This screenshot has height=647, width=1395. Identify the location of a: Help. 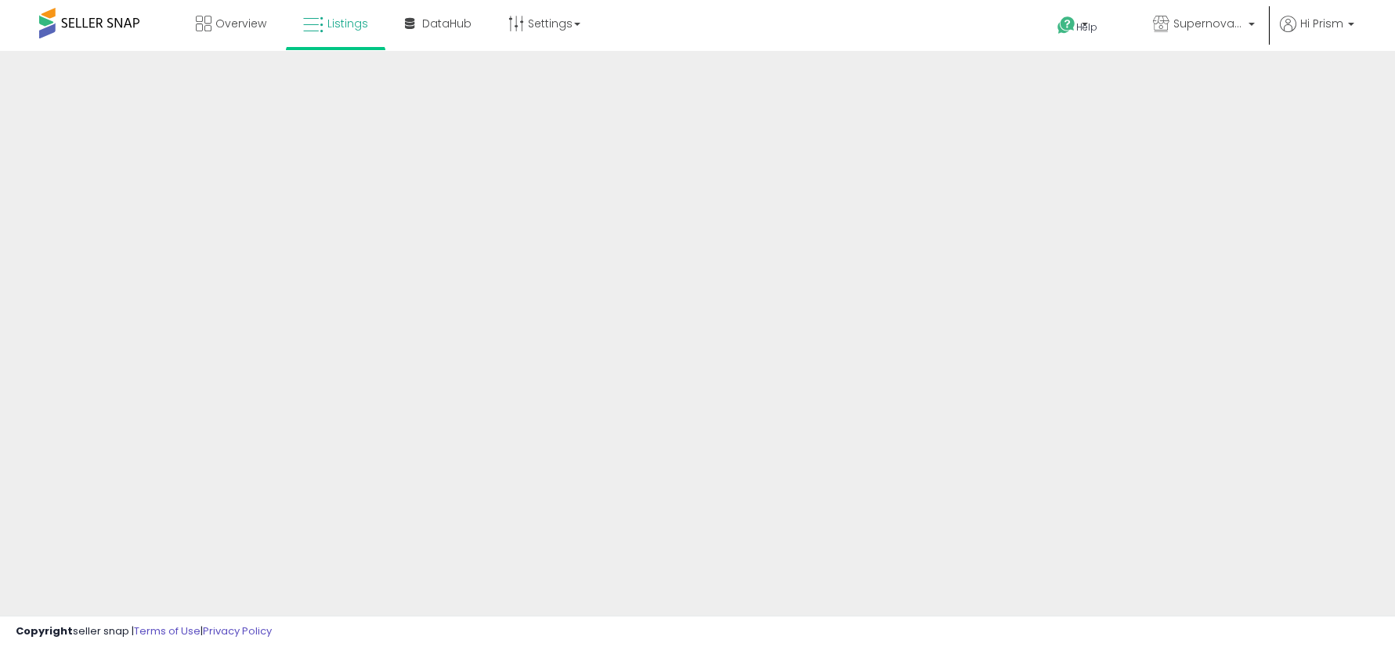
(1087, 27).